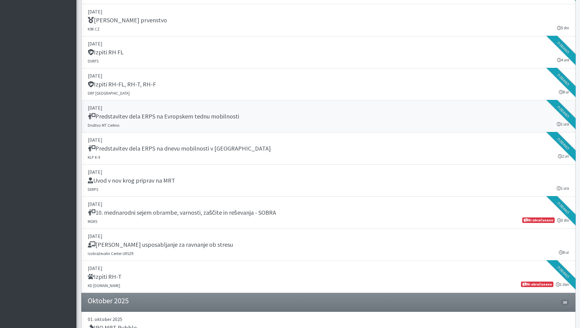 The image size is (580, 328). I want to click on h5: Izpiti RH-FL, RH-T, RH-F, so click(122, 84).